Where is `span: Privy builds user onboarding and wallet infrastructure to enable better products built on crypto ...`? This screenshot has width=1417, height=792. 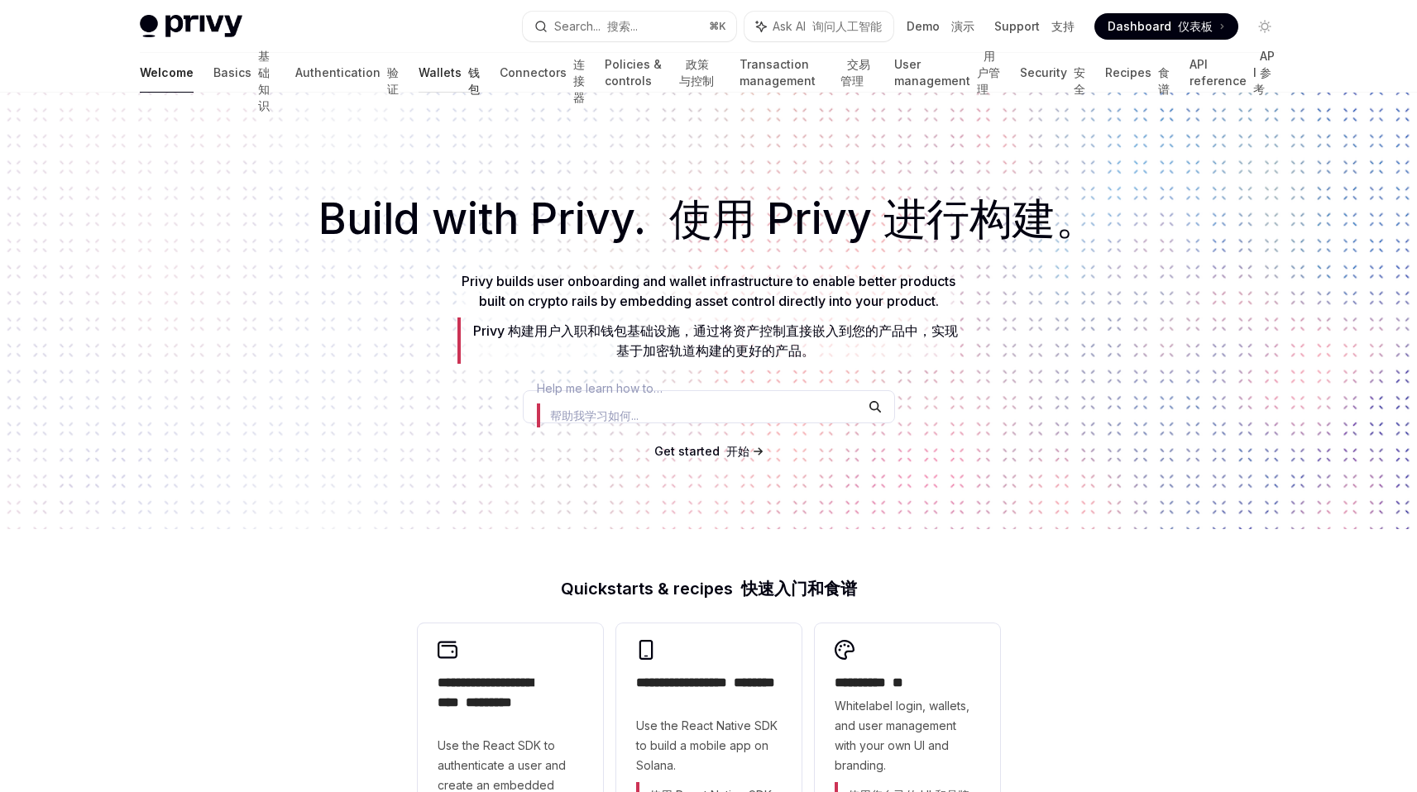
span: Privy builds user onboarding and wallet infrastructure to enable better products built on crypto ... is located at coordinates (709, 316).